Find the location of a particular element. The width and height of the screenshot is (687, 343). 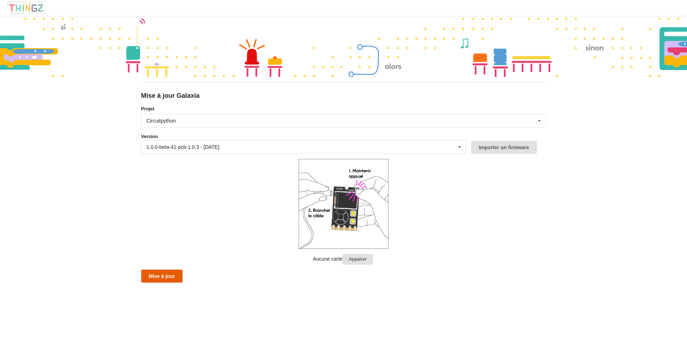

button: Importer un firmware is located at coordinates (503, 147).